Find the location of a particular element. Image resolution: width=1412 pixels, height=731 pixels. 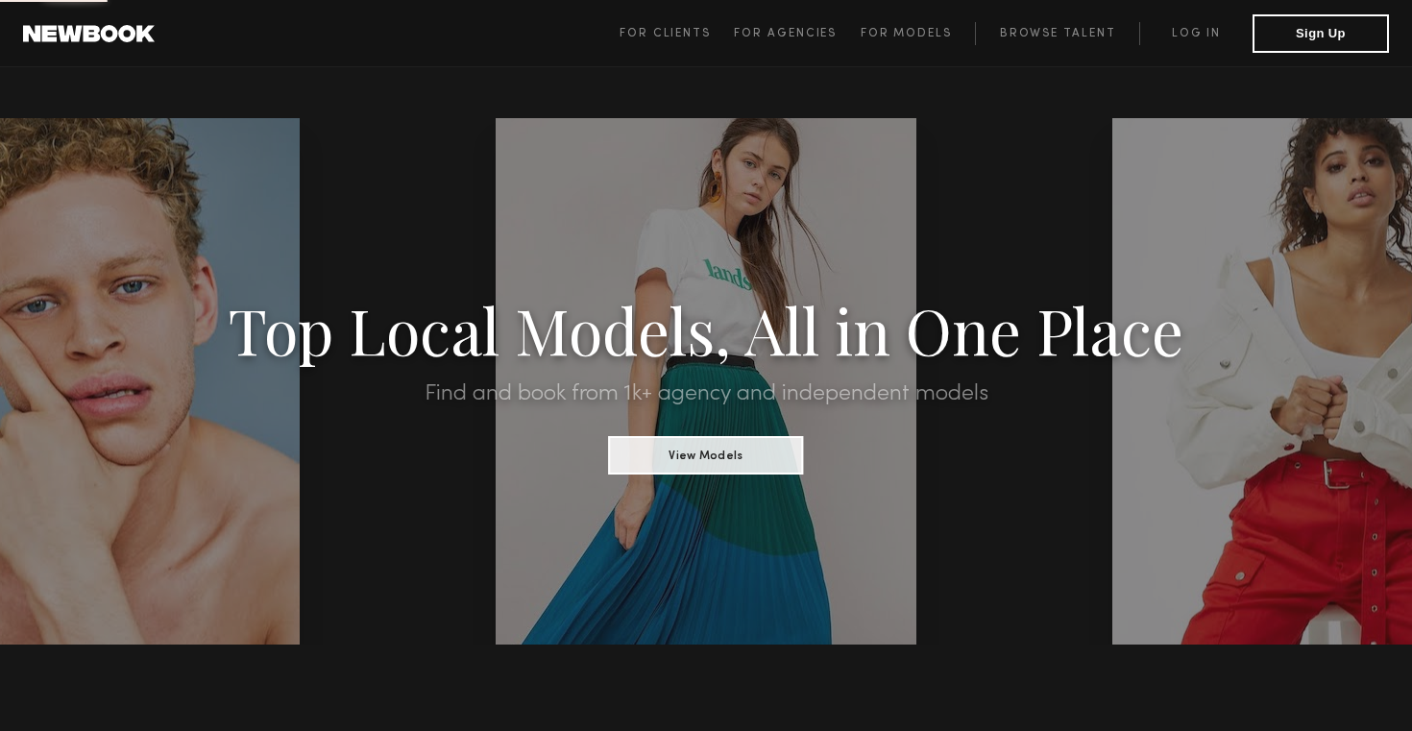

button: Sign Up is located at coordinates (1321, 34).